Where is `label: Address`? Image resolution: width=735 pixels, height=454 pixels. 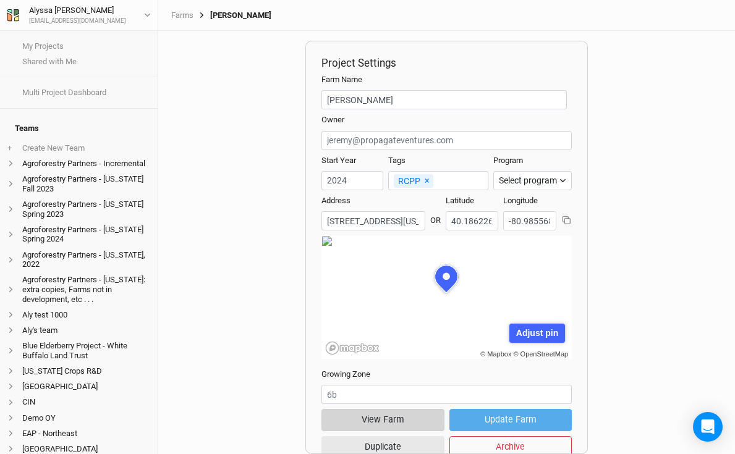
label: Address is located at coordinates (336, 201).